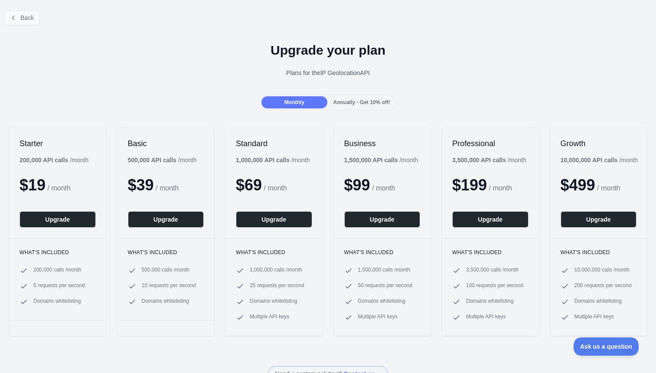 This screenshot has height=373, width=656. I want to click on span: $ 99, so click(357, 185).